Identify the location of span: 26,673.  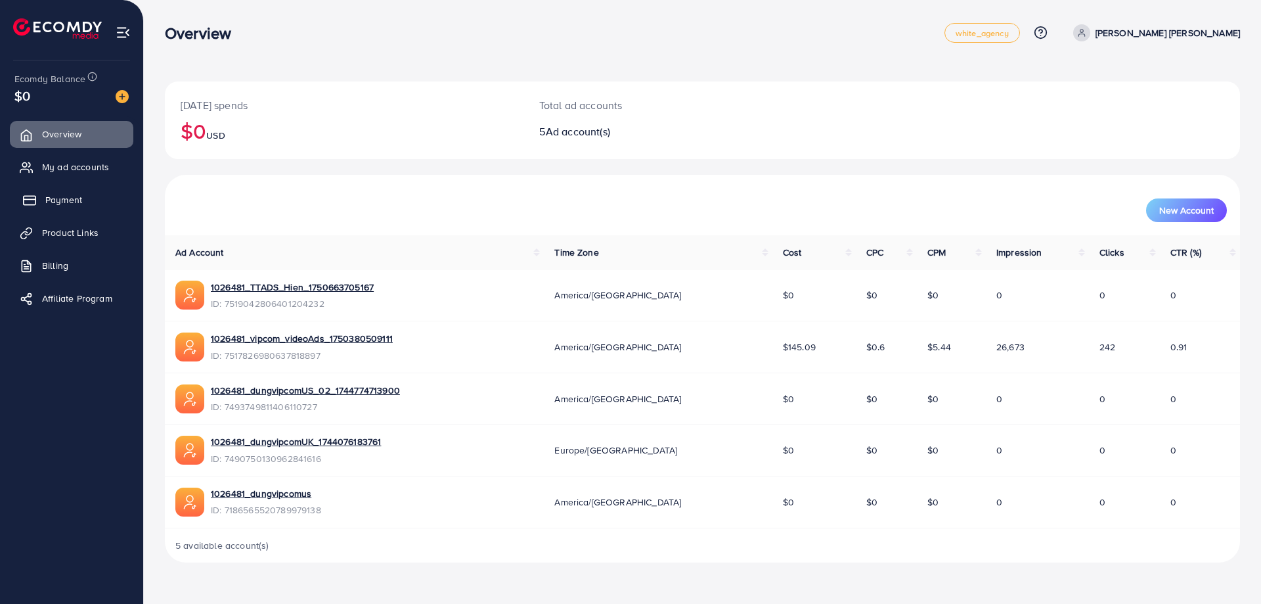
(1010, 347).